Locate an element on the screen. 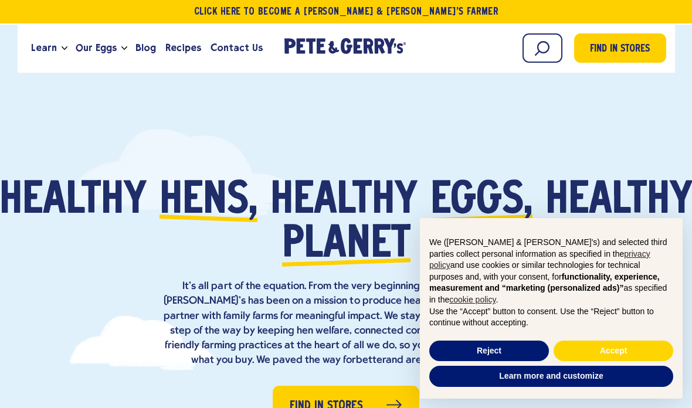 The image size is (692, 408). button: Accept is located at coordinates (613, 351).